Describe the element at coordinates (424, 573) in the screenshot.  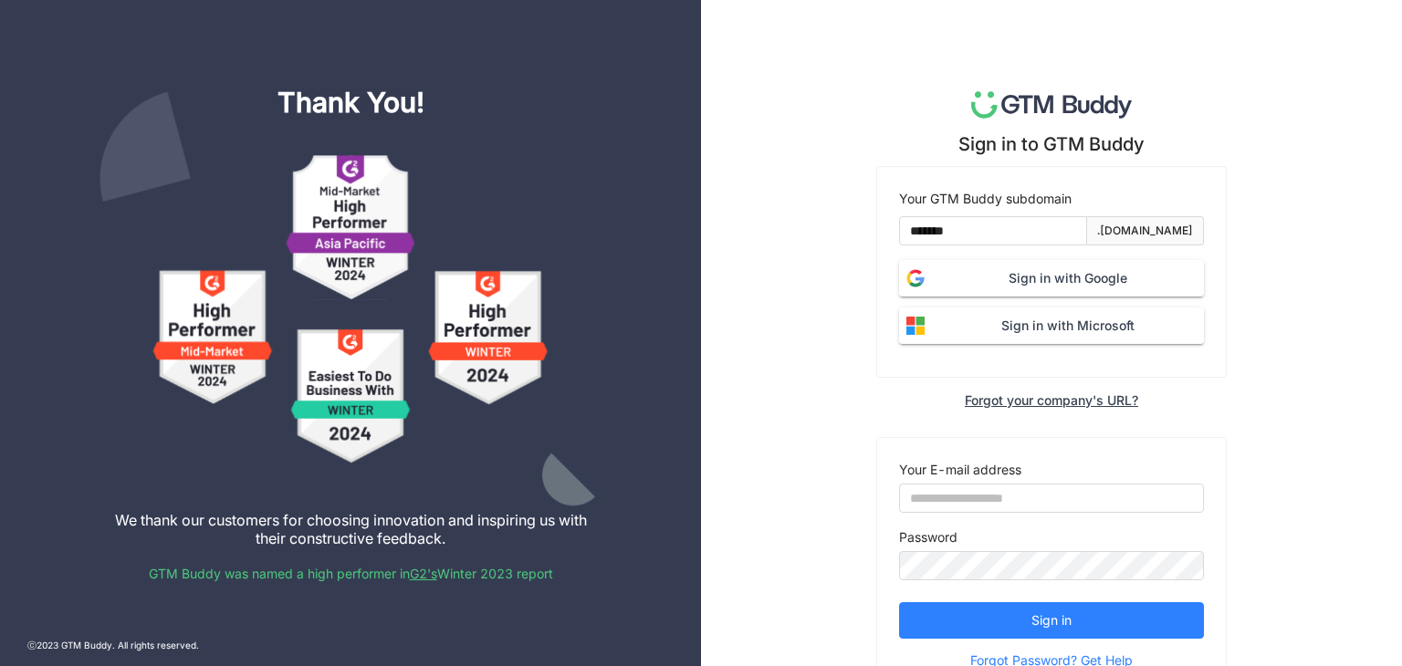
I see `u: G2's` at that location.